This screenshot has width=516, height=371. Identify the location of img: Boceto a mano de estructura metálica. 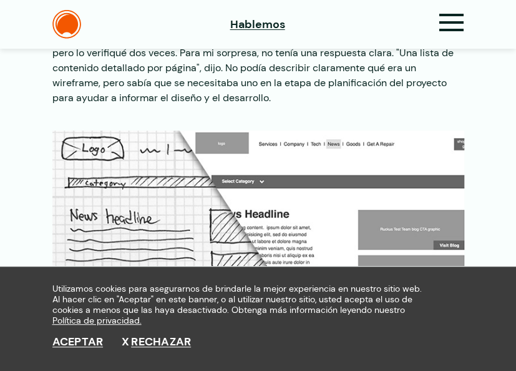
(258, 238).